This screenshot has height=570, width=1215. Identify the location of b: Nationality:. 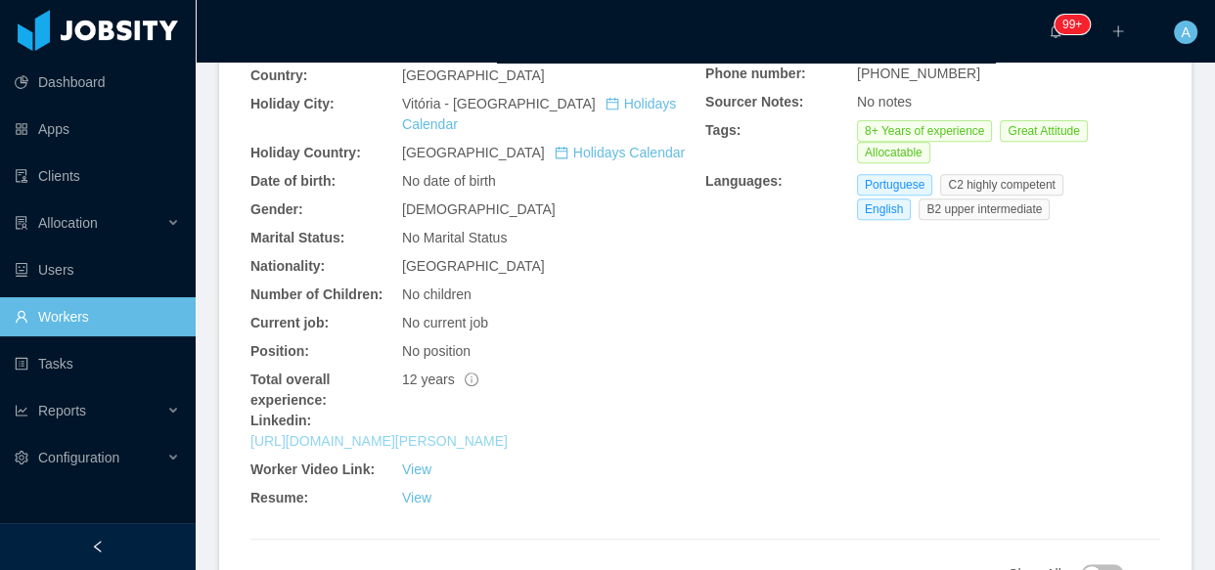
(288, 266).